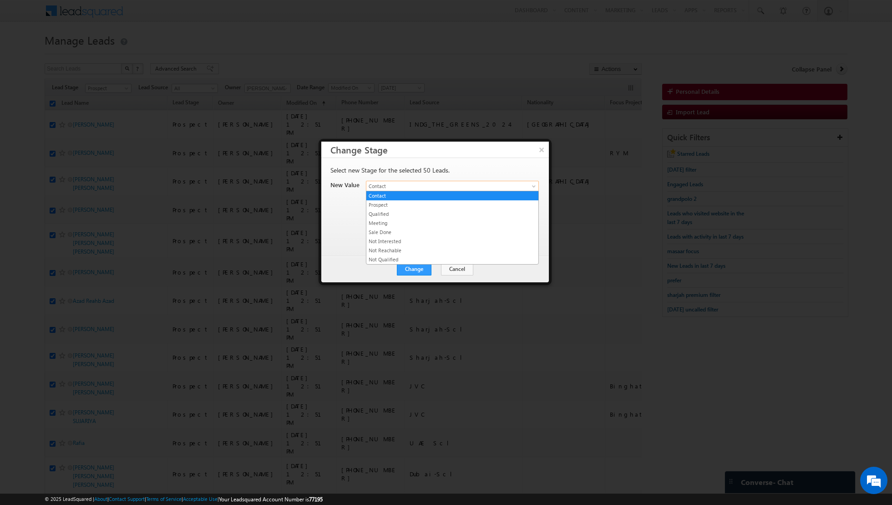  I want to click on div: New Value, so click(345, 187).